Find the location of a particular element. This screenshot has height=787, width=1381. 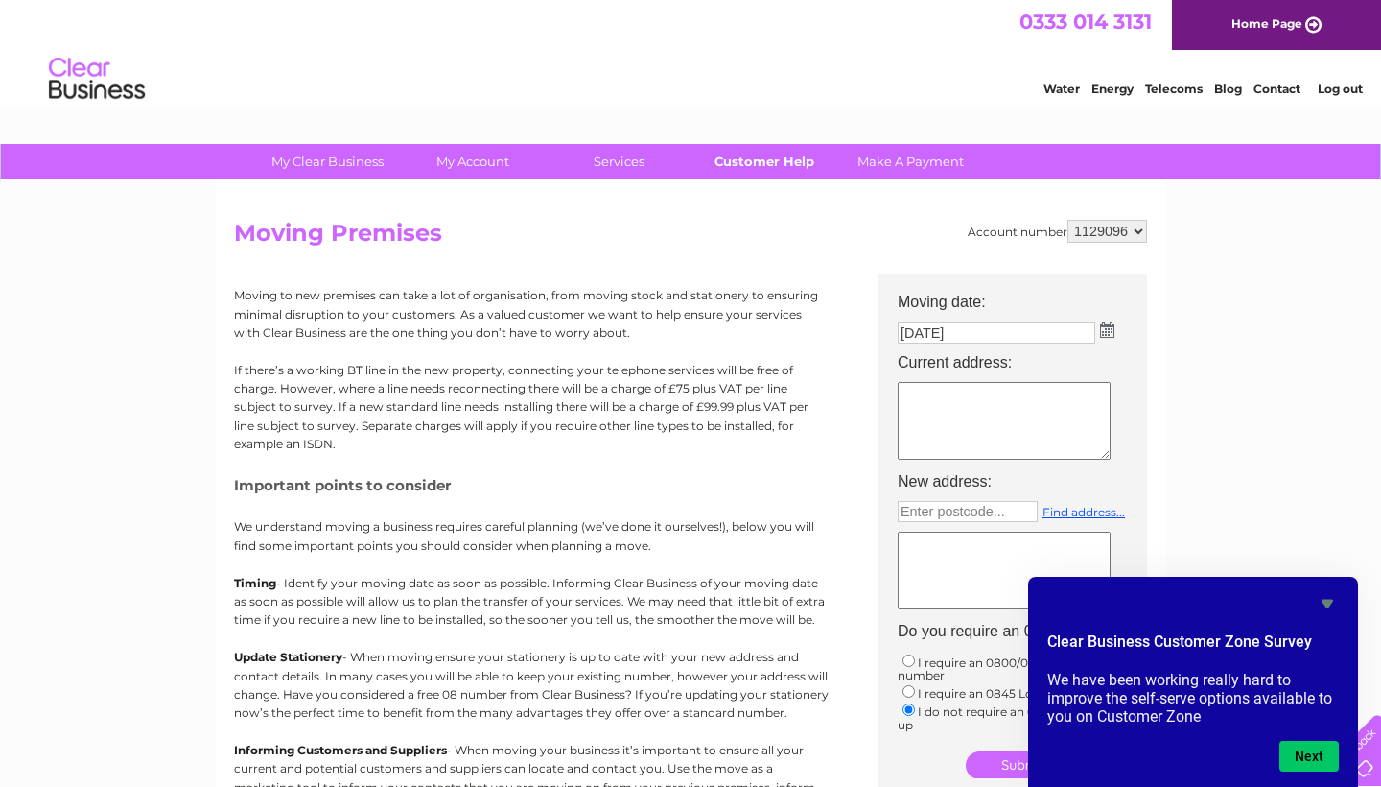

th: New address: is located at coordinates (1023, 482).